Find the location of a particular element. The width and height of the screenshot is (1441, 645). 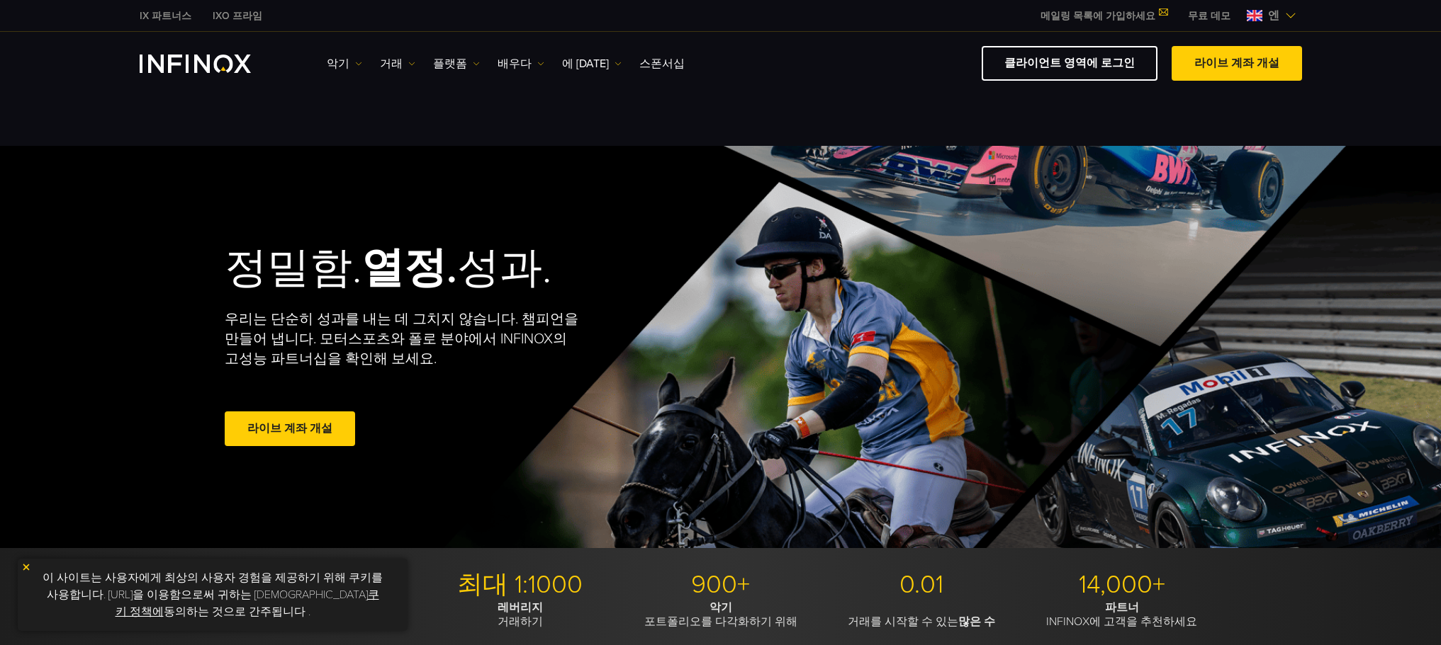

font: 성과. is located at coordinates (504, 269).